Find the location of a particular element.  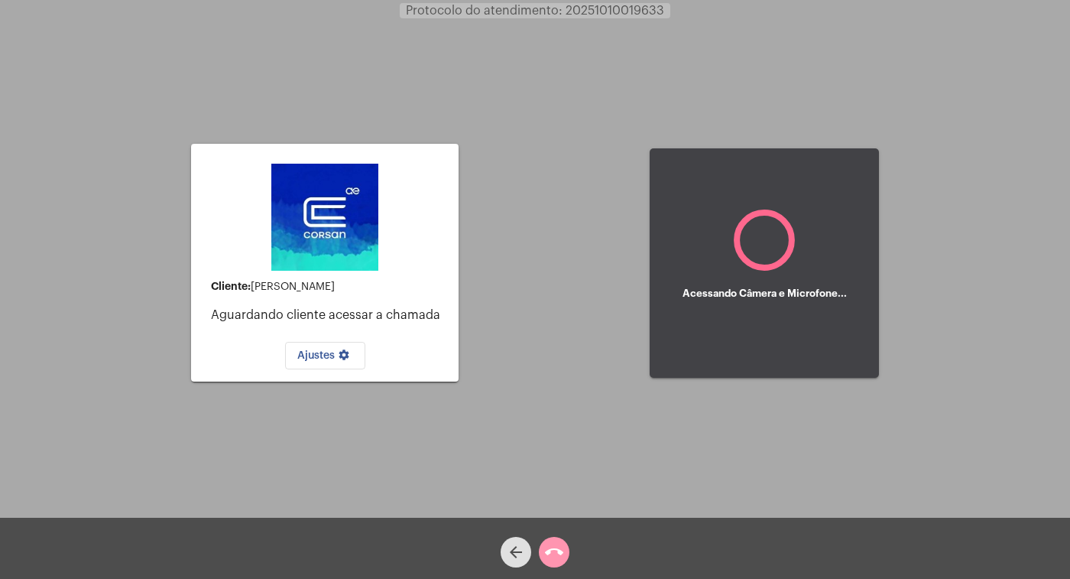

h5: Acessando Câmera e Microfone... is located at coordinates (764, 294).